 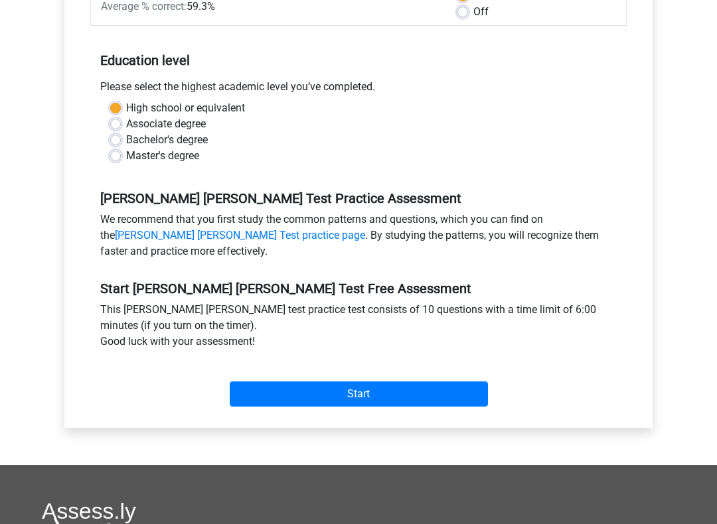 What do you see at coordinates (358, 238) in the screenshot?
I see `div: We recommend that you first study the common patterns and questions, which you can find on the . ...` at bounding box center [358, 238].